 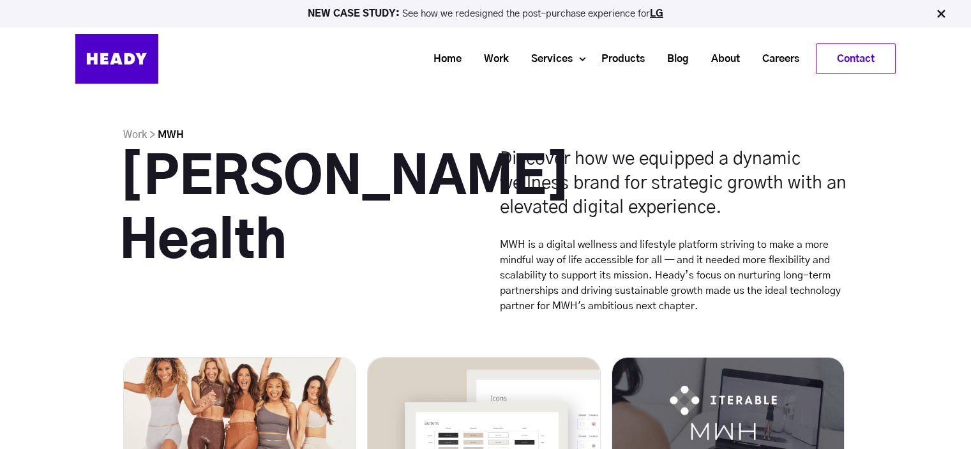 What do you see at coordinates (171, 135) in the screenshot?
I see `li: MWH` at bounding box center [171, 135].